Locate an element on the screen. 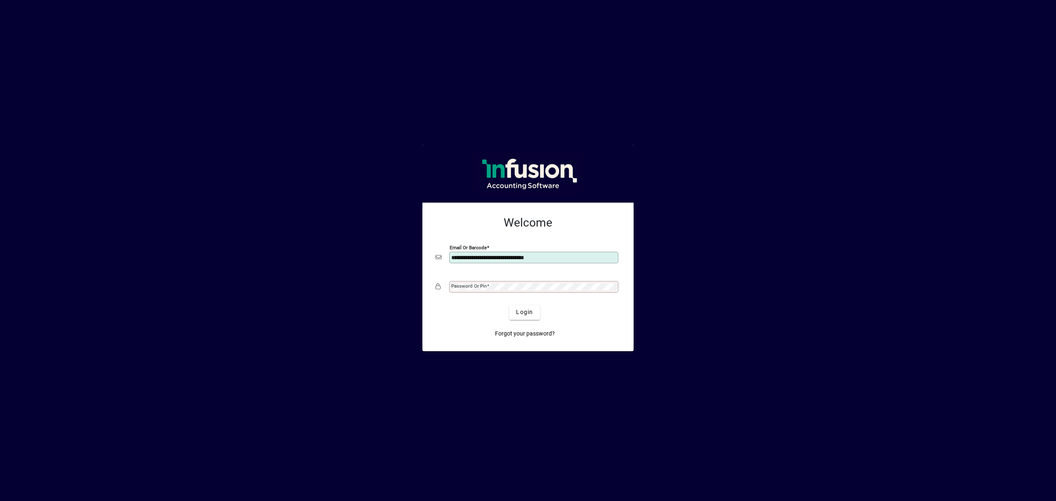 The height and width of the screenshot is (501, 1056). mat-label: Password or Pin is located at coordinates (469, 286).